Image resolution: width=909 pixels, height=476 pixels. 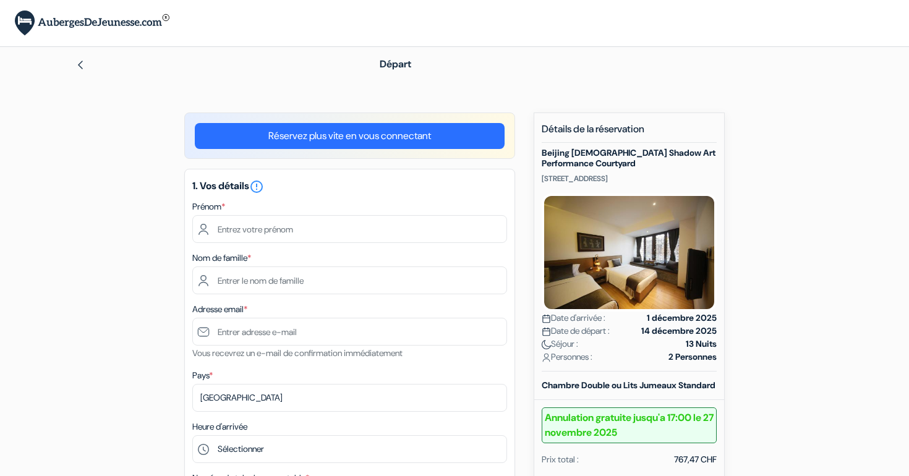 I want to click on strong: 13 Nuits, so click(x=701, y=344).